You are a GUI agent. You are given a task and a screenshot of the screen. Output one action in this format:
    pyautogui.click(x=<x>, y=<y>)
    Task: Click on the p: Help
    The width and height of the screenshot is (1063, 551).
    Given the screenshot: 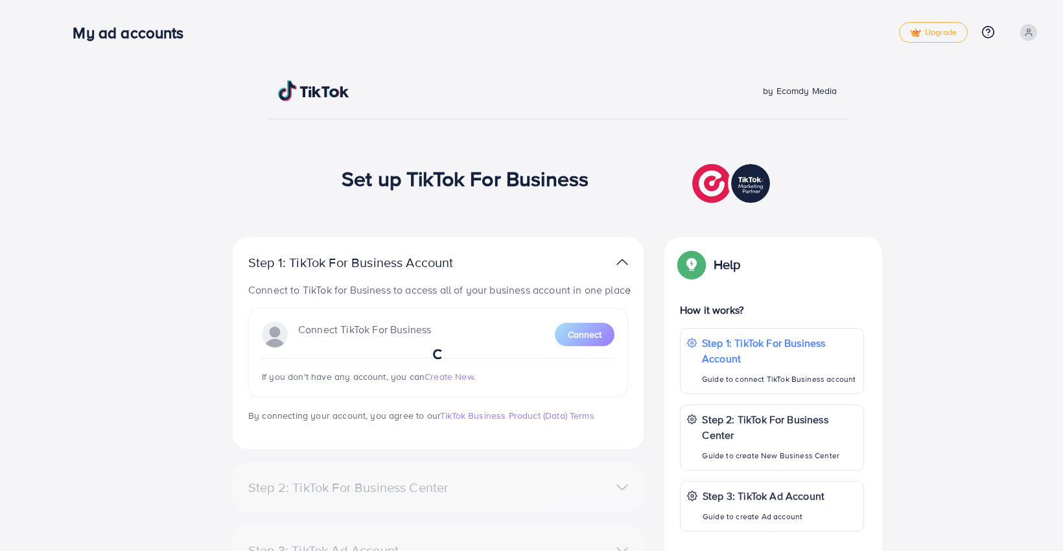 What is the action you would take?
    pyautogui.click(x=727, y=265)
    